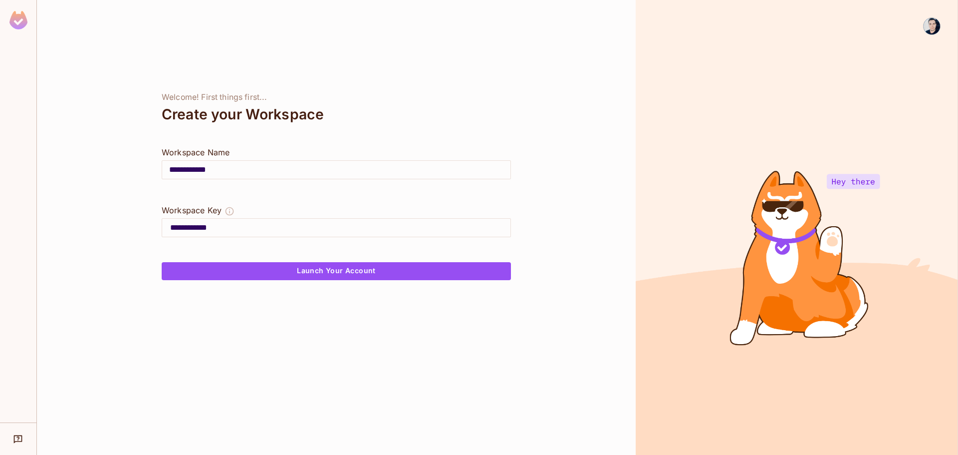 The height and width of the screenshot is (455, 958). I want to click on img: SReyMgAAAABJRU5ErkJggg==, so click(18, 20).